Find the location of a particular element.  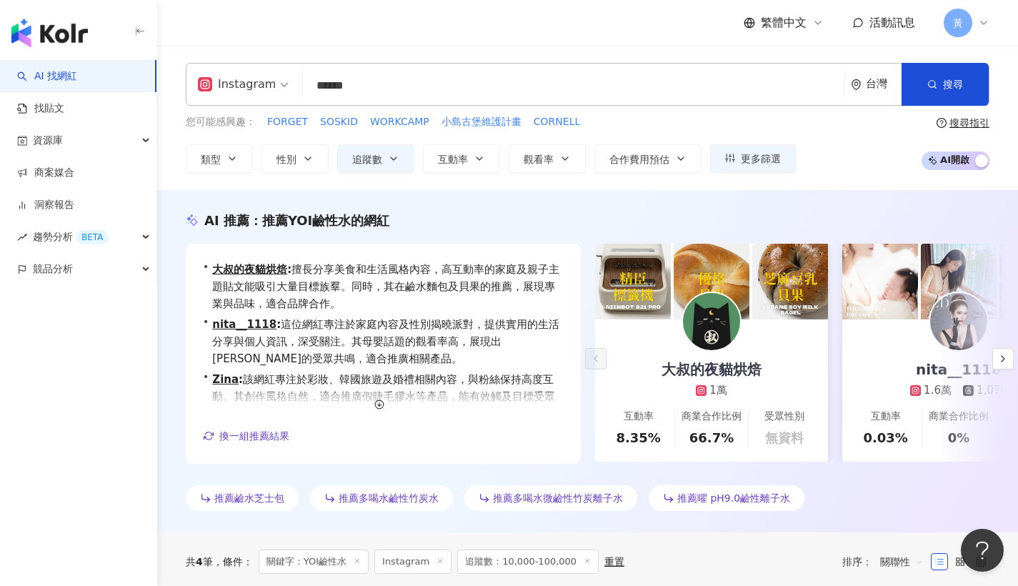

div: 1萬 is located at coordinates (718, 390).